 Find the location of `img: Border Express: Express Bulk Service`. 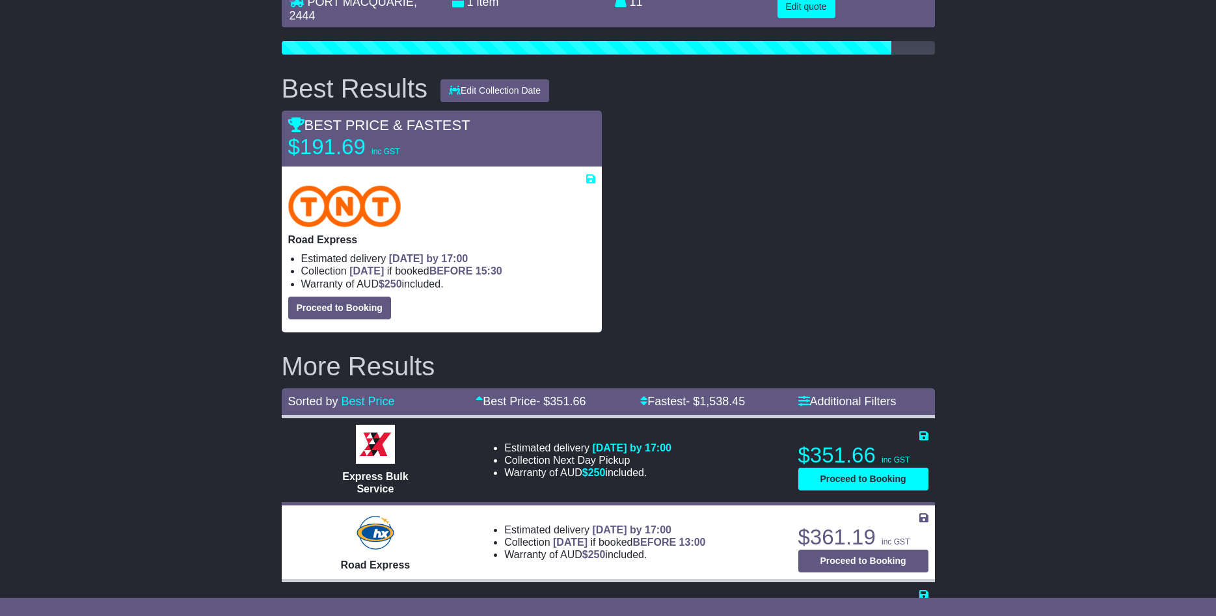

img: Border Express: Express Bulk Service is located at coordinates (375, 444).